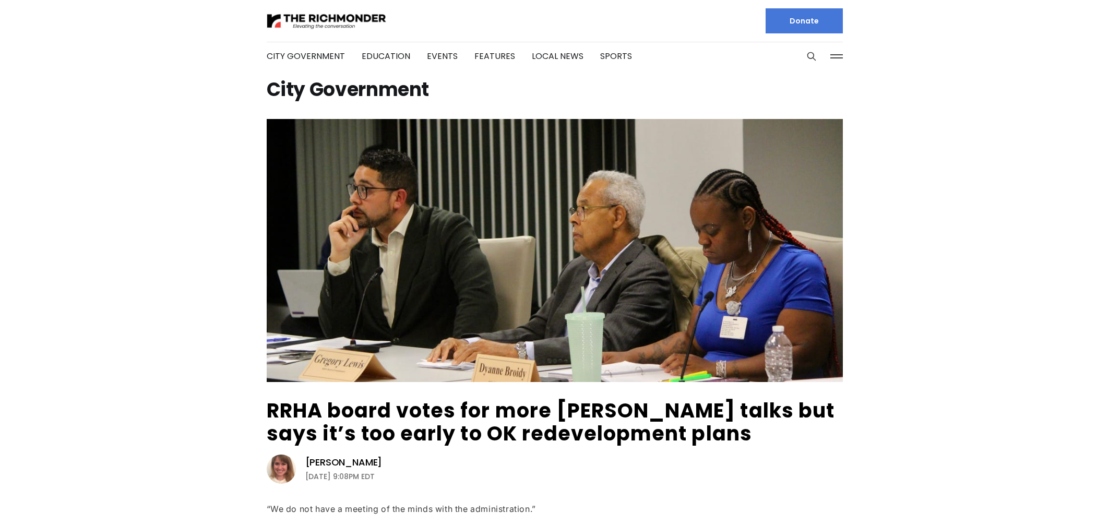 This screenshot has height=525, width=1109. I want to click on a: City Government, so click(306, 56).